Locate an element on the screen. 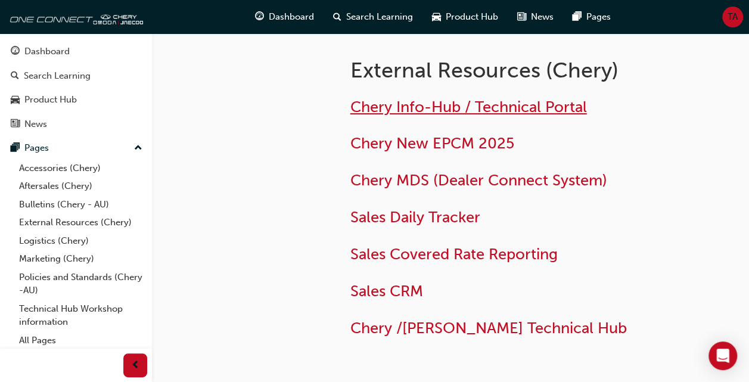  span: prev-icon is located at coordinates (135, 365).